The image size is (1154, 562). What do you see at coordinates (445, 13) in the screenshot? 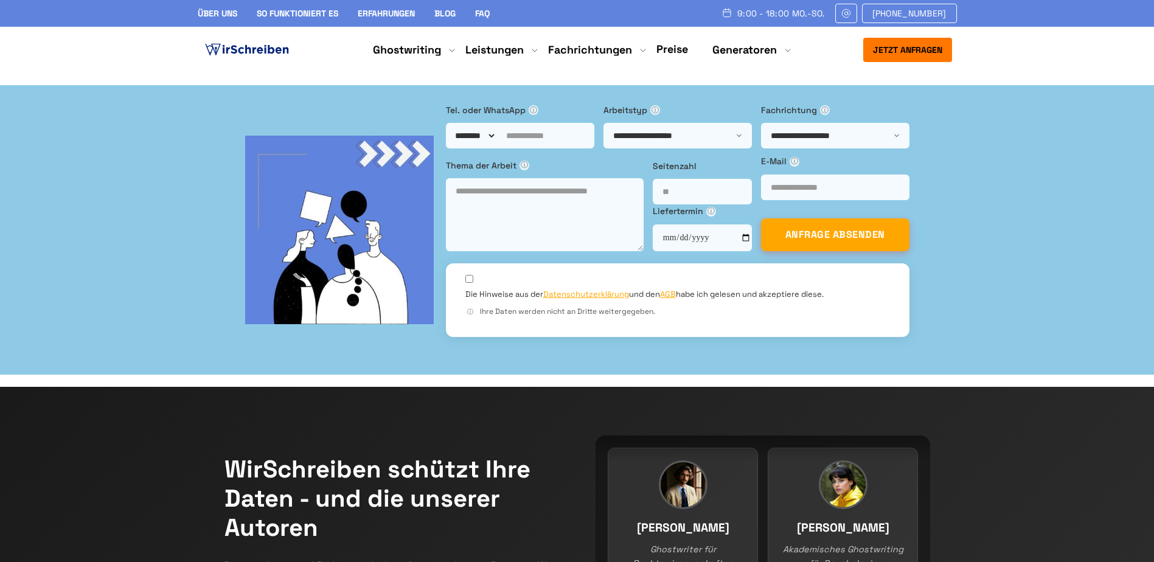
I see `a: Blog` at bounding box center [445, 13].